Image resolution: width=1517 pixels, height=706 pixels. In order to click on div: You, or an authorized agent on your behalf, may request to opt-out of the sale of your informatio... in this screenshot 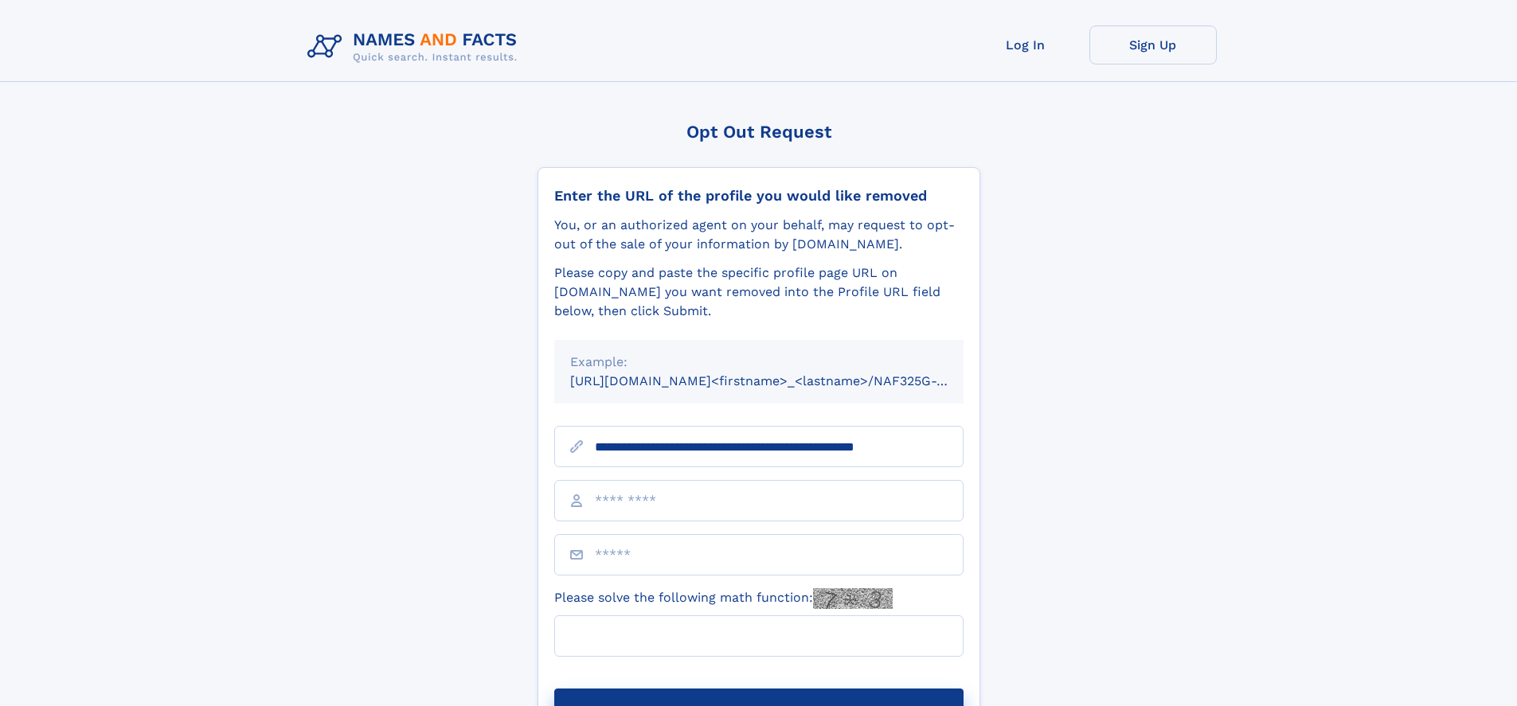, I will do `click(759, 235)`.